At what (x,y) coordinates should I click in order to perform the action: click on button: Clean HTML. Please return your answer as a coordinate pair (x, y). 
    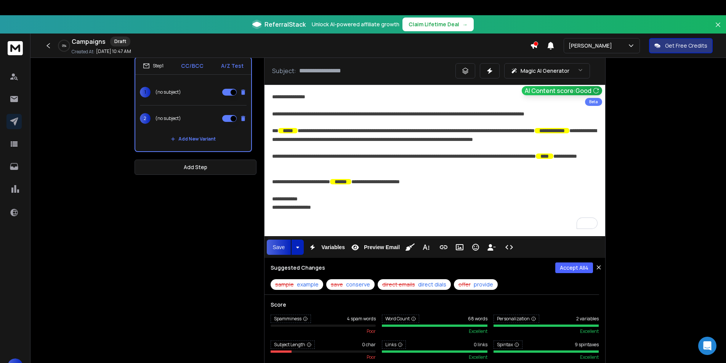
    Looking at the image, I should click on (410, 247).